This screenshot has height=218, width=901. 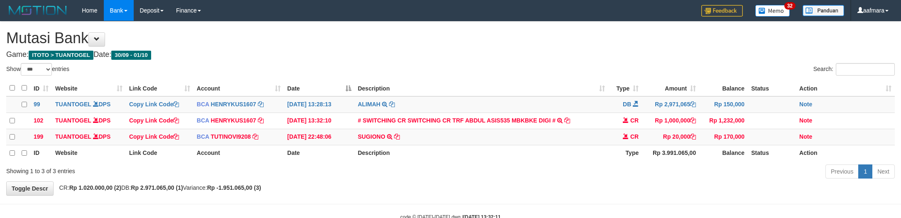 I want to click on th: Link Code, so click(x=159, y=153).